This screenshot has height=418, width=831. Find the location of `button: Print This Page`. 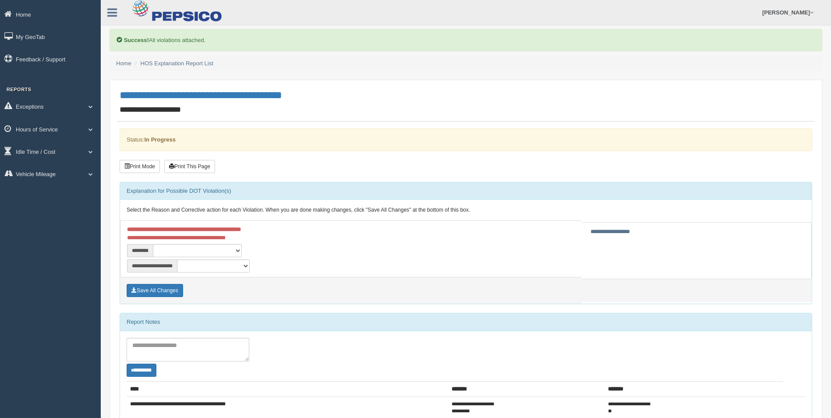

button: Print This Page is located at coordinates (190, 166).